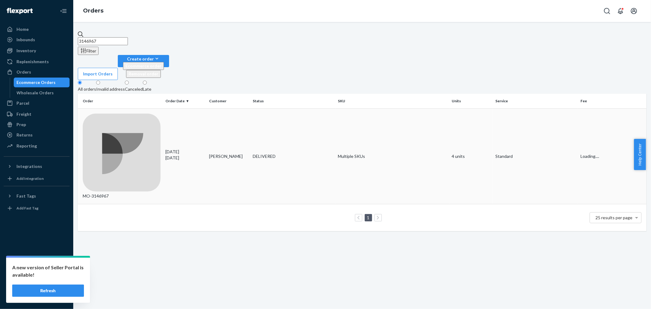 The image size is (651, 309). I want to click on div: Invalid address, so click(110, 89).